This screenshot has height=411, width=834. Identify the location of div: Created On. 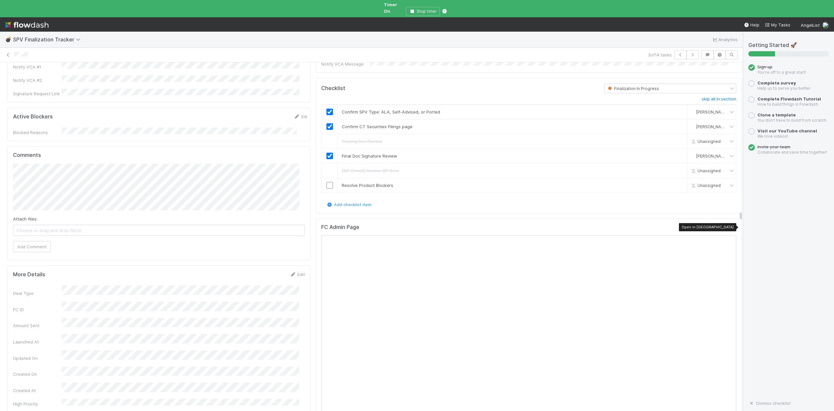
(37, 374).